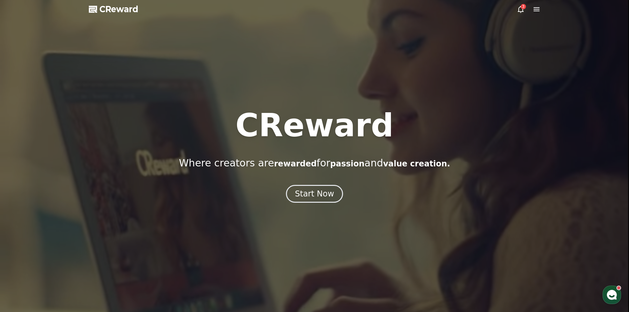  What do you see at coordinates (315, 194) in the screenshot?
I see `div: Start Now` at bounding box center [315, 194].